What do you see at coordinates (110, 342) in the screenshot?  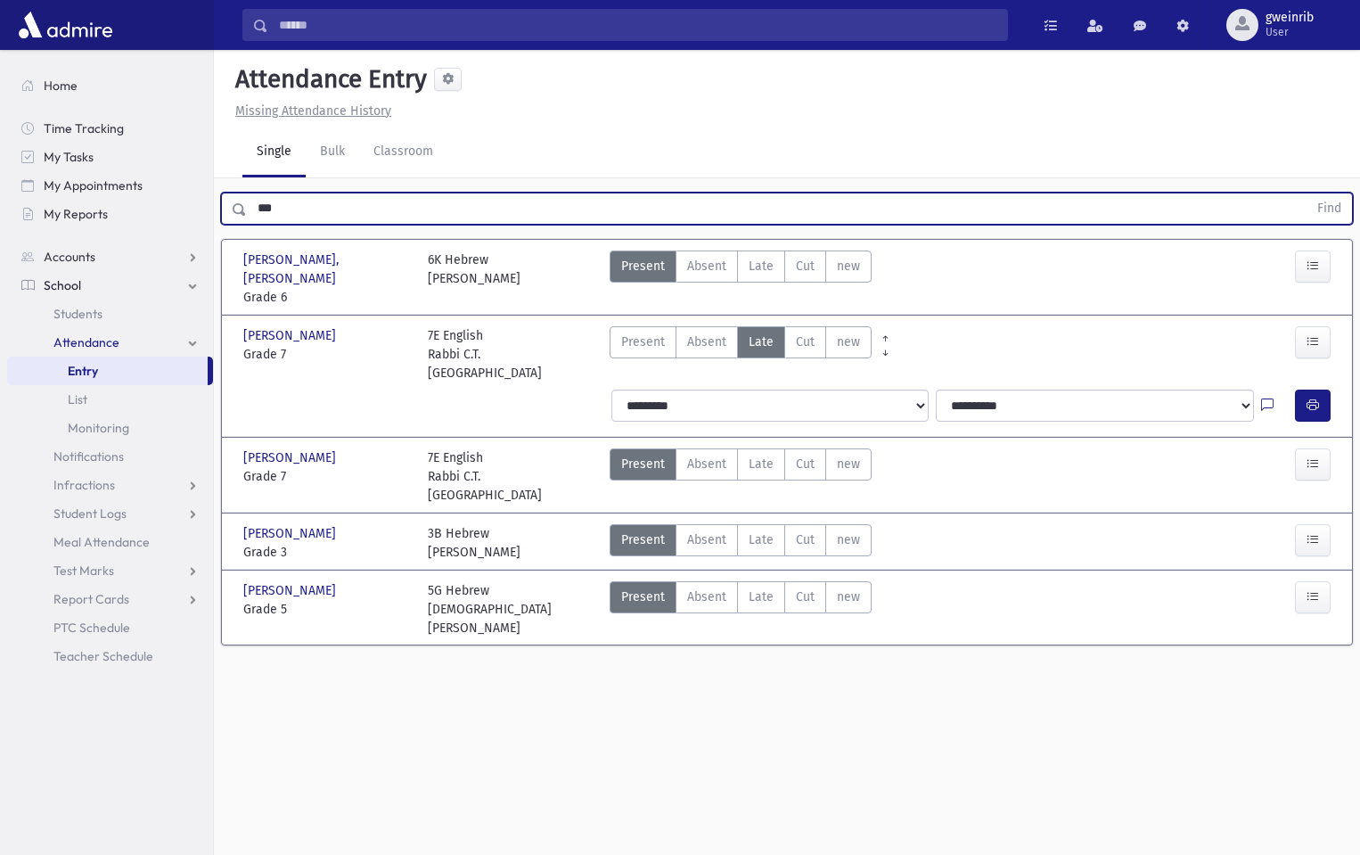 I see `a: Attendance` at bounding box center [110, 342].